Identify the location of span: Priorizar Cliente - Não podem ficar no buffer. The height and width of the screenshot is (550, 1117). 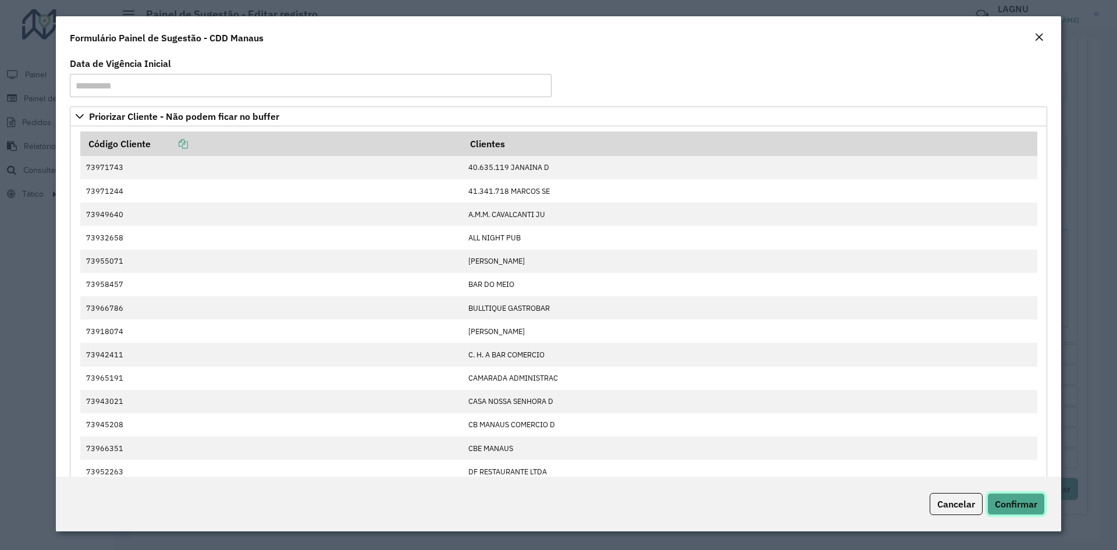
(184, 116).